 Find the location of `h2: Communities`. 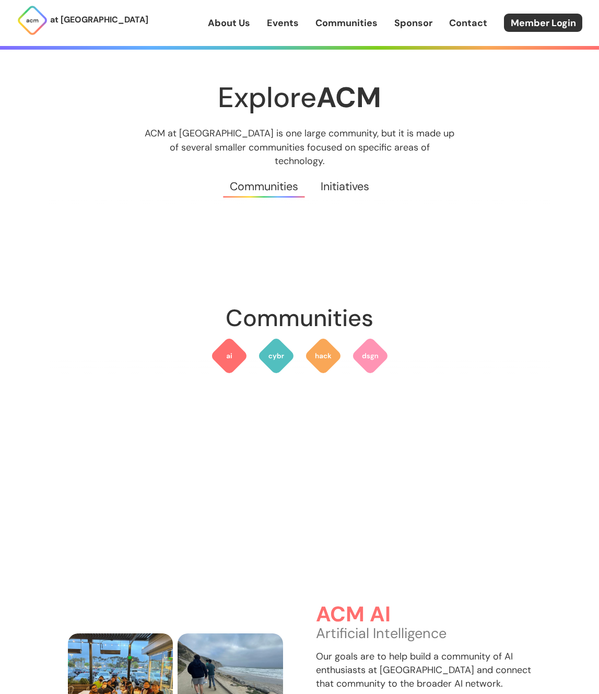

h2: Communities is located at coordinates (300, 318).